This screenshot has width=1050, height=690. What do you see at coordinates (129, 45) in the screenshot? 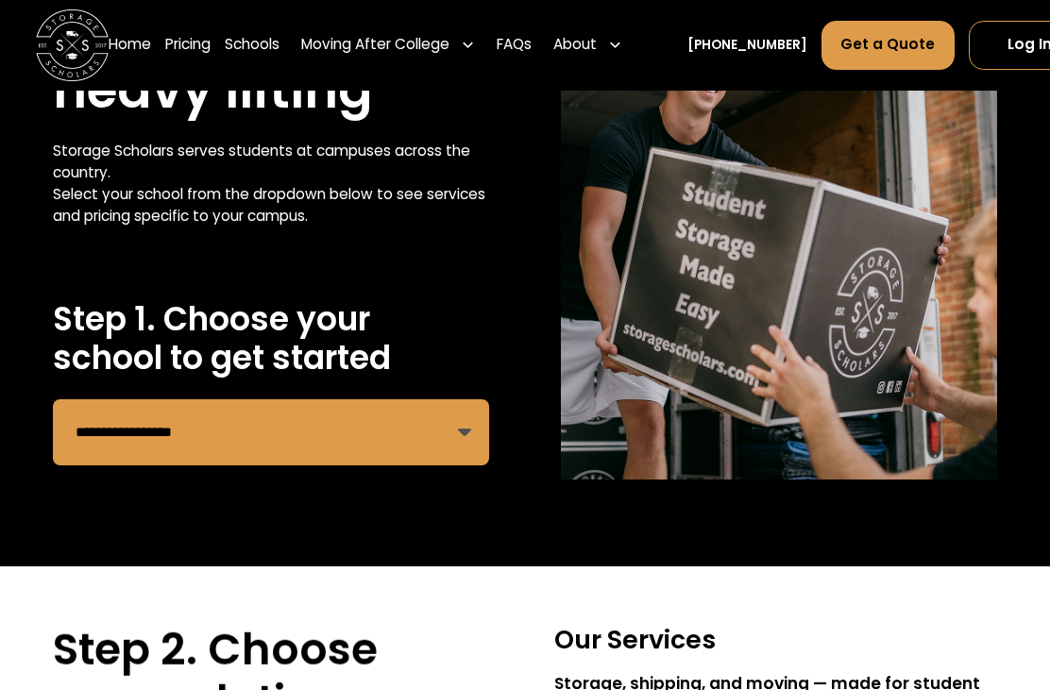
I see `a: Home` at bounding box center [129, 45].